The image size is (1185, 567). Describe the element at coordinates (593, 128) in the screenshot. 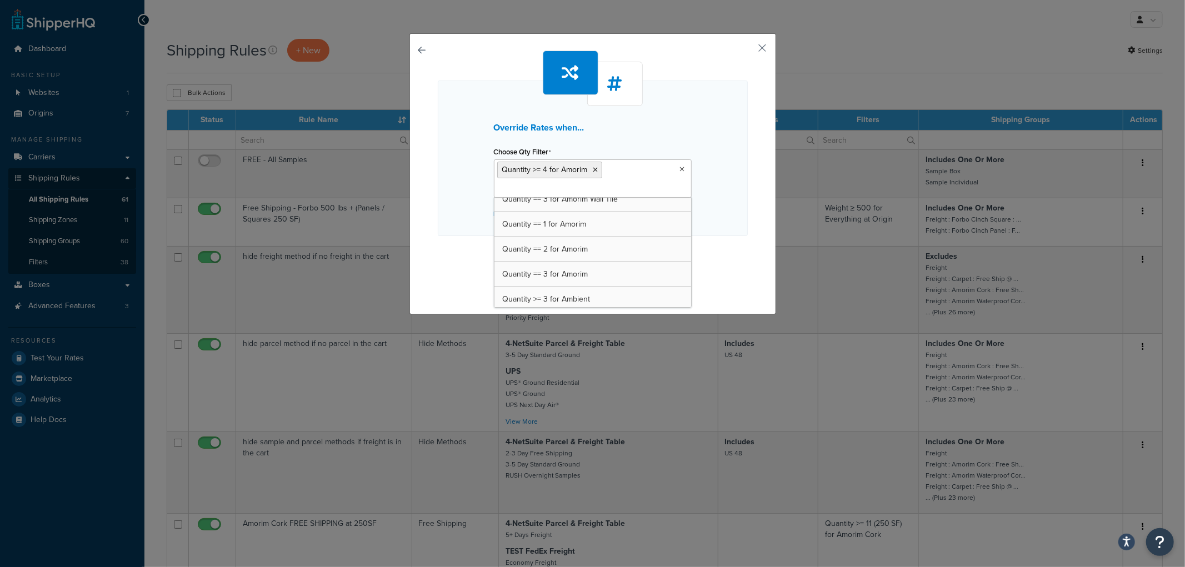

I see `h3: Override Rates when...` at that location.